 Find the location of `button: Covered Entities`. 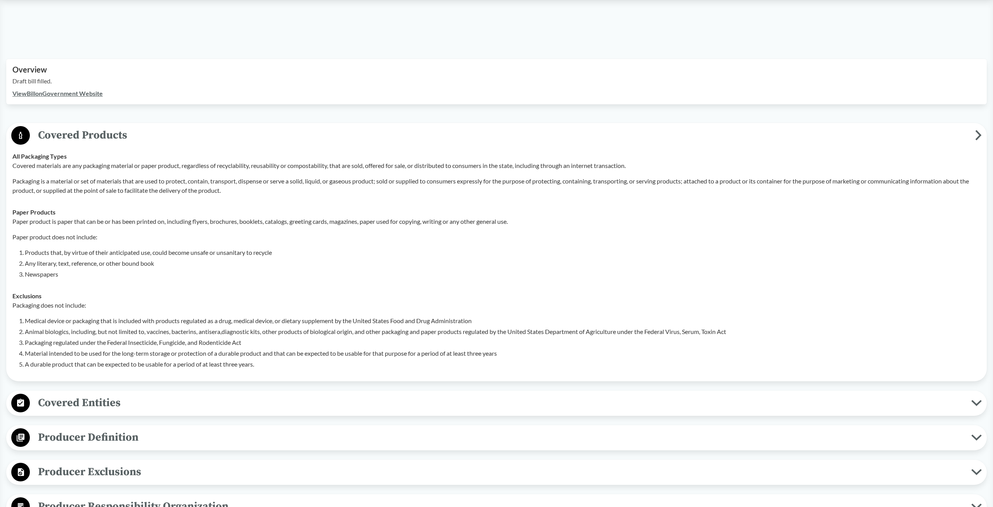

button: Covered Entities is located at coordinates (496, 403).